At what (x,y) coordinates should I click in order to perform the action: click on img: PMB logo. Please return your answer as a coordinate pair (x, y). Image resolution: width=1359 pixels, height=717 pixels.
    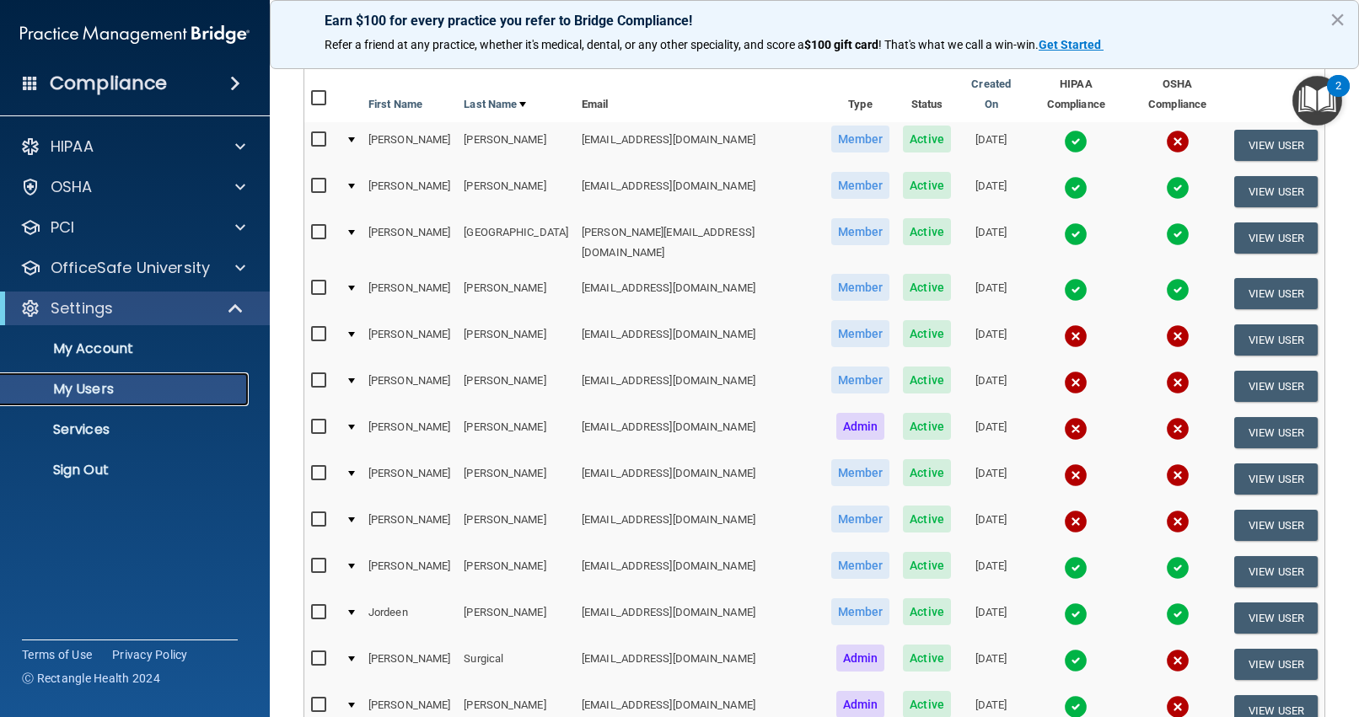
    Looking at the image, I should click on (135, 35).